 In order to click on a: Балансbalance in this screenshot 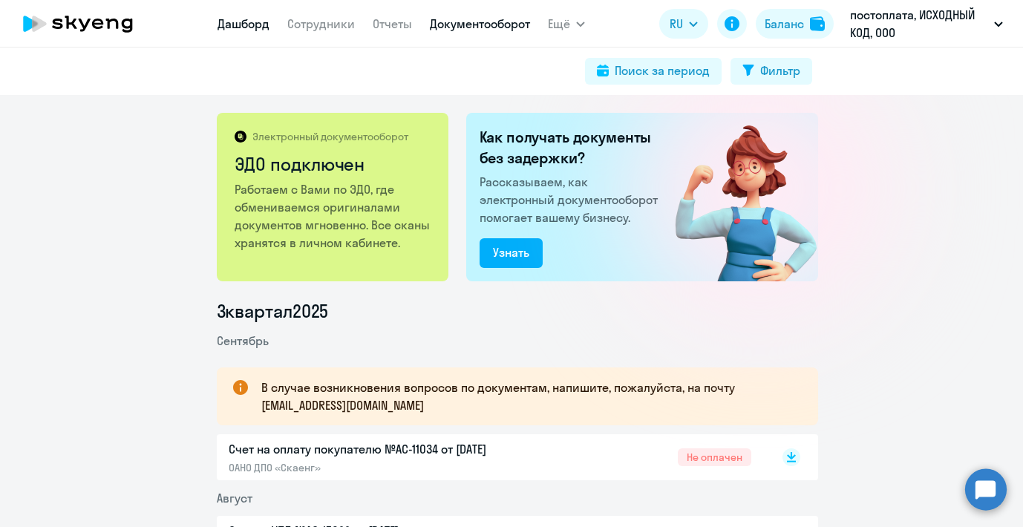, I will do `click(795, 24)`.